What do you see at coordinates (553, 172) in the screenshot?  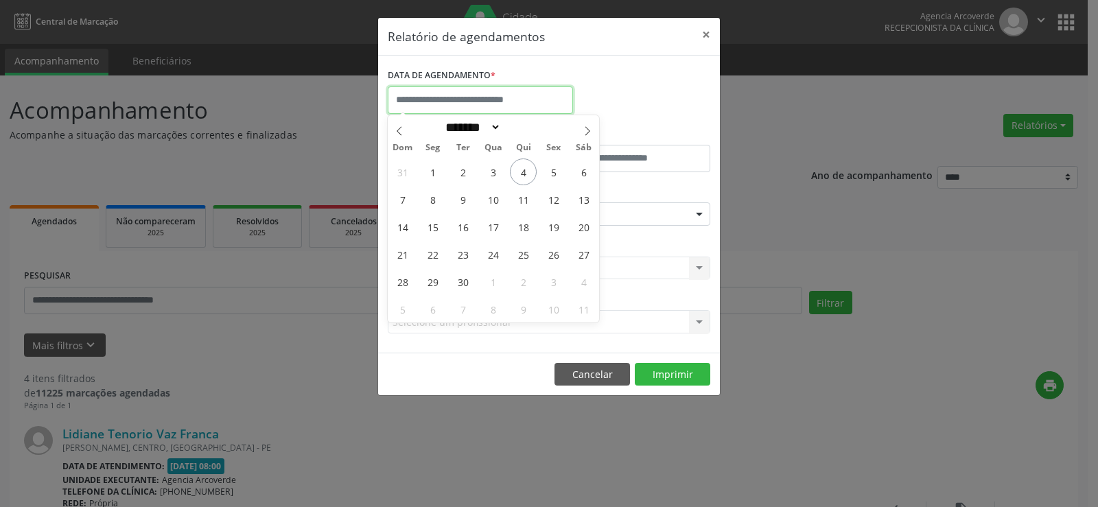 I see `span: Setembro 5, 2025` at bounding box center [553, 172].